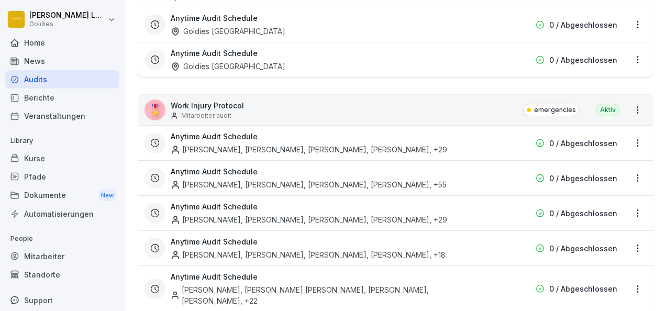  Describe the element at coordinates (62, 274) in the screenshot. I see `a: Standorte` at that location.